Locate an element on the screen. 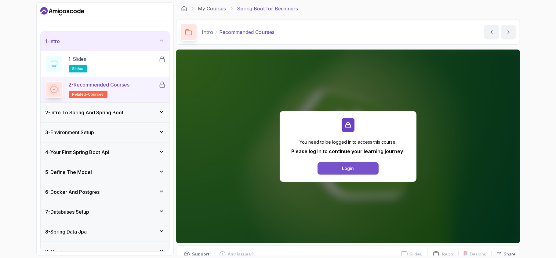 The height and width of the screenshot is (258, 556). h3: 1 - Intro is located at coordinates (53, 41).